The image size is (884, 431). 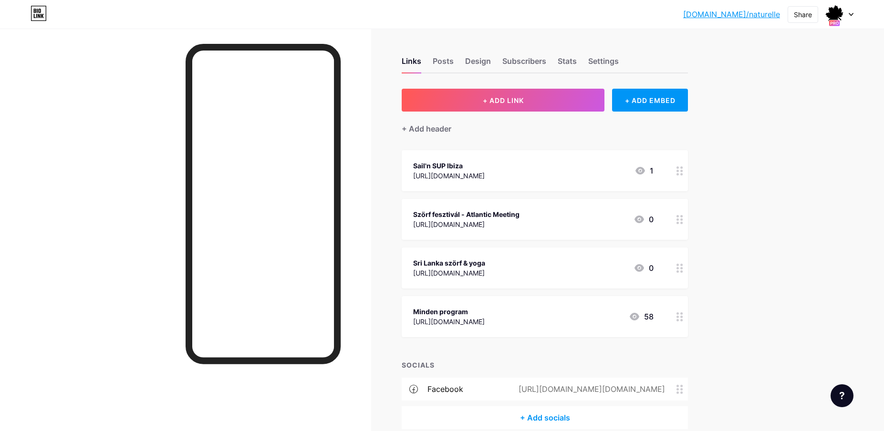 What do you see at coordinates (641, 317) in the screenshot?
I see `div: 58` at bounding box center [641, 317].